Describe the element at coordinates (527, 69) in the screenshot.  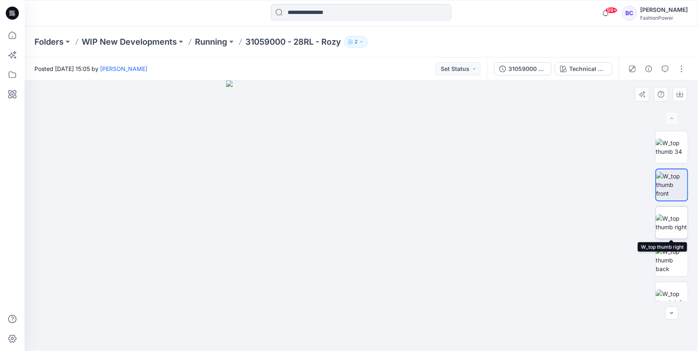
I see `div: 31059000 - 28RL - Rozy` at that location.